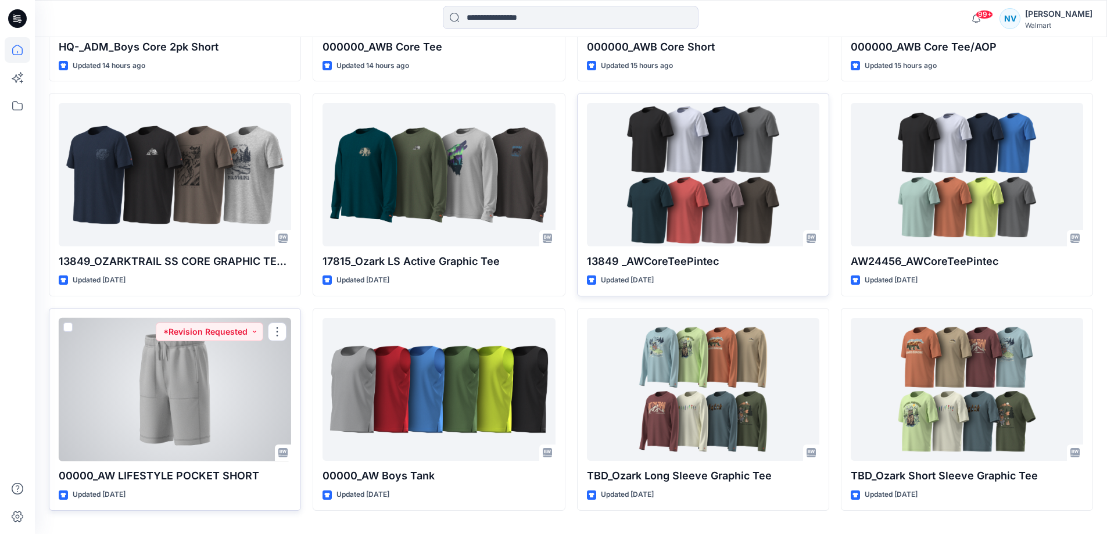  What do you see at coordinates (1010, 19) in the screenshot?
I see `div: NV` at bounding box center [1010, 19].